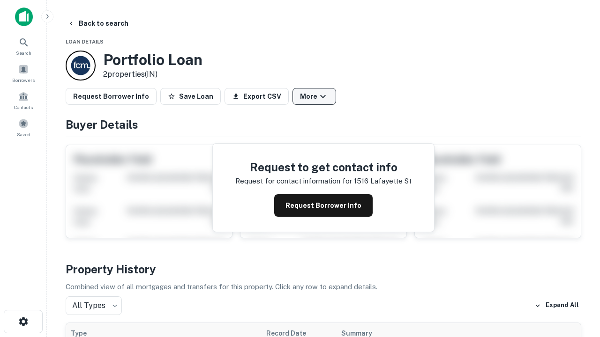 The image size is (600, 337). What do you see at coordinates (323, 167) in the screenshot?
I see `h4: Request to get contact info` at bounding box center [323, 167].